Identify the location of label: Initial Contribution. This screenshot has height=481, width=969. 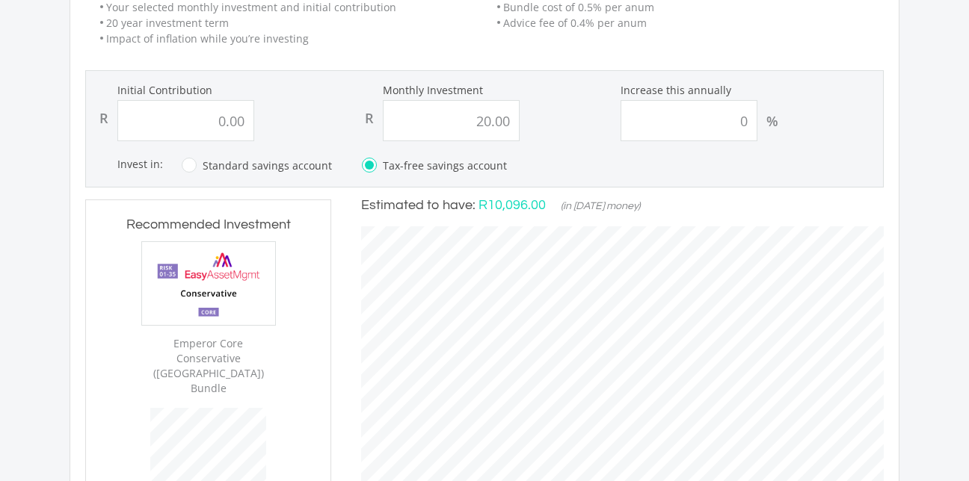
(219, 90).